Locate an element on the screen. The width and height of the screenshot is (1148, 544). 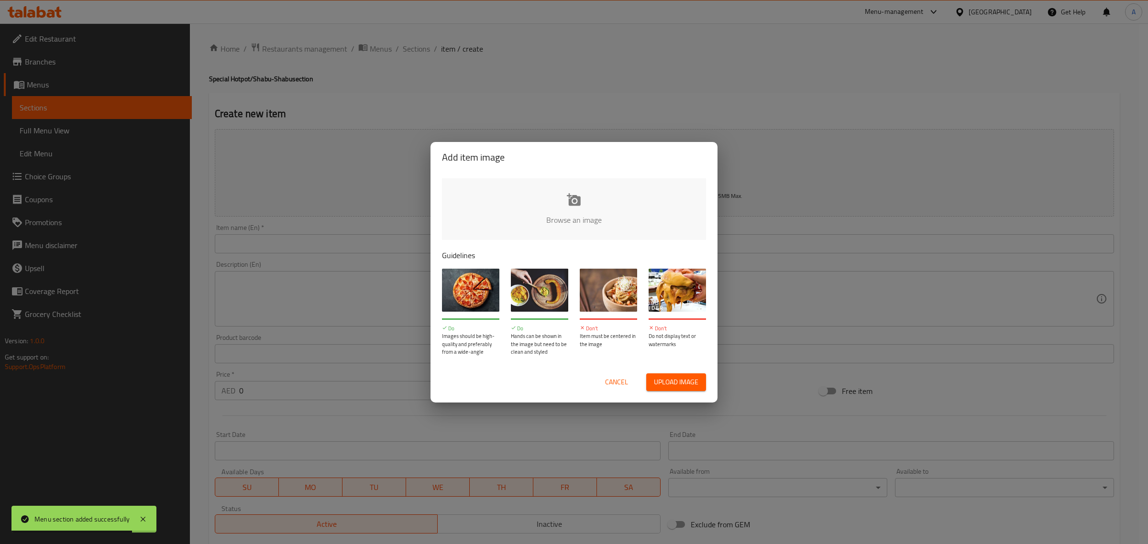
p: Hands can be shown in the image but need to be clean and styled is located at coordinates (539, 344).